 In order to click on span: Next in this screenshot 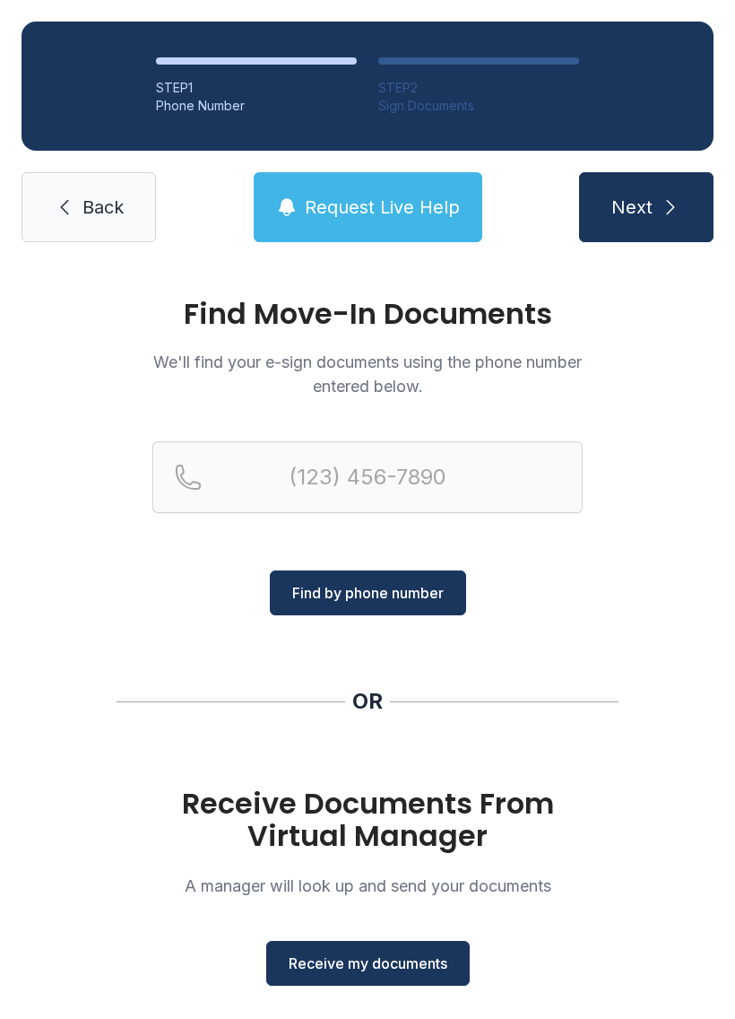, I will do `click(632, 207)`.